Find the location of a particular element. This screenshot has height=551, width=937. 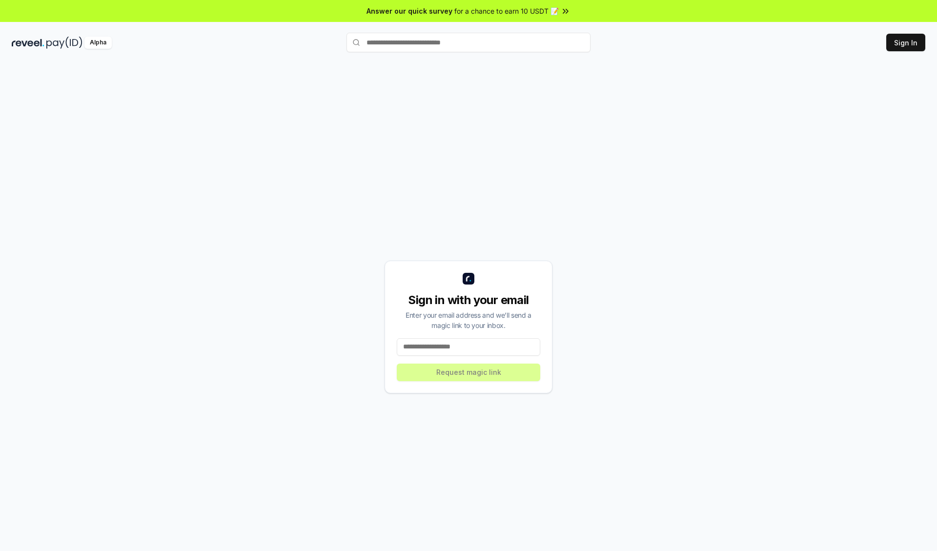

div: Enter your email address and we’ll send a magic link to your inbox. is located at coordinates (469, 320).